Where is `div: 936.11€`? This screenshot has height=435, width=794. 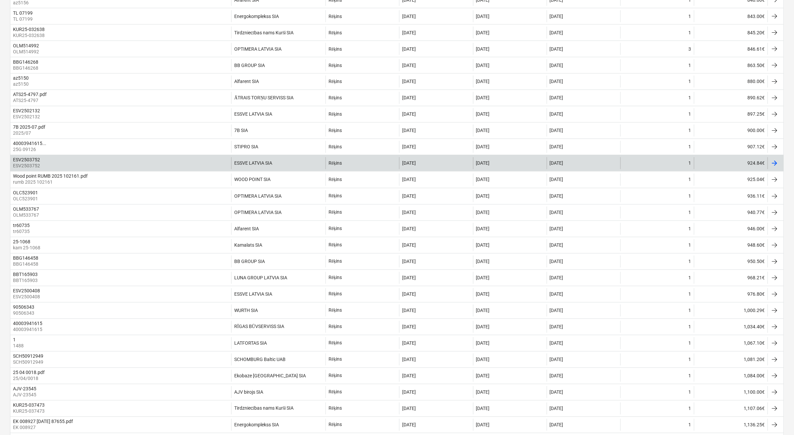
div: 936.11€ is located at coordinates (731, 196).